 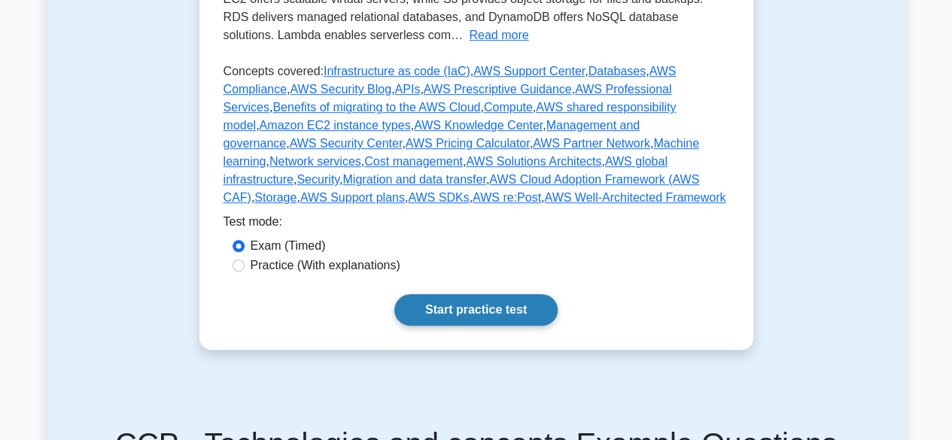 What do you see at coordinates (617, 71) in the screenshot?
I see `a: Databases` at bounding box center [617, 71].